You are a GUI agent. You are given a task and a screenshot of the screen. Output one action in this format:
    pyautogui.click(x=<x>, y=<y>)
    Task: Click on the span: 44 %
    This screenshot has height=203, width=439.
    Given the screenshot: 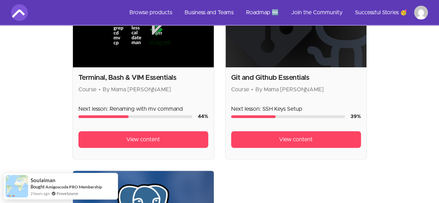 What is the action you would take?
    pyautogui.click(x=203, y=116)
    